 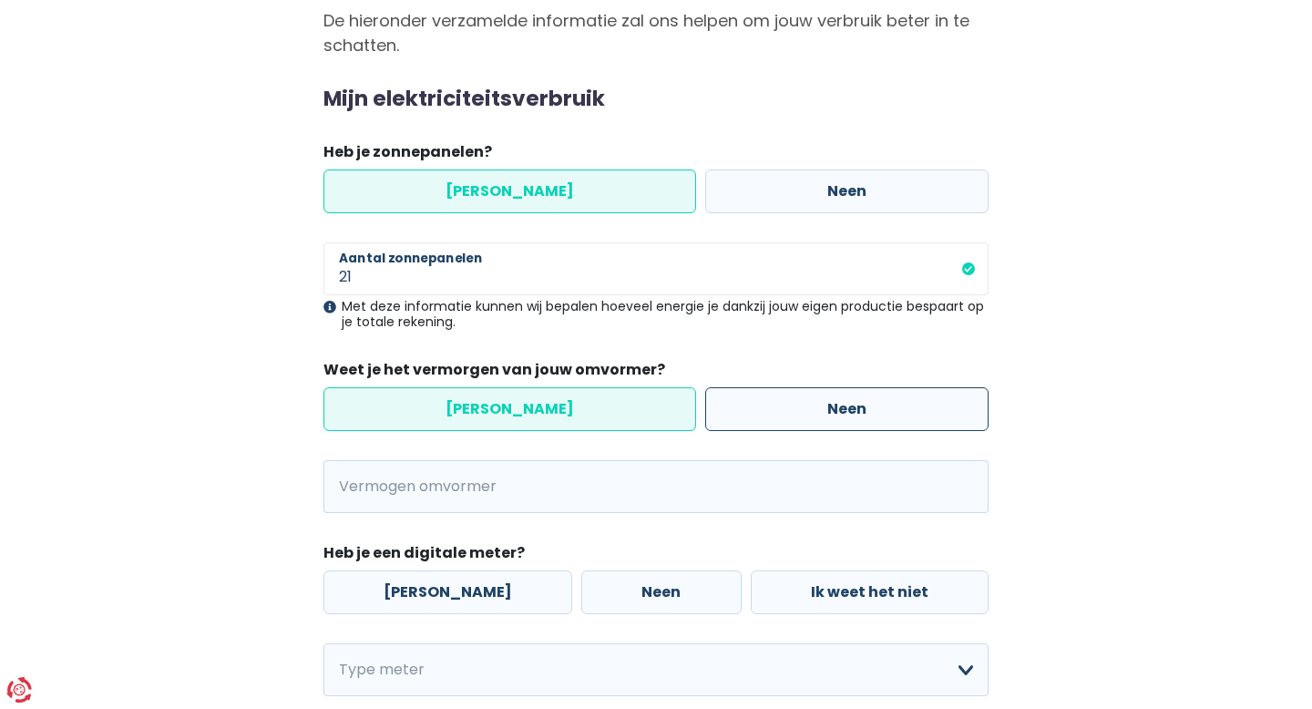 What do you see at coordinates (869, 592) in the screenshot?
I see `label: Ik weet het niet` at bounding box center [869, 592].